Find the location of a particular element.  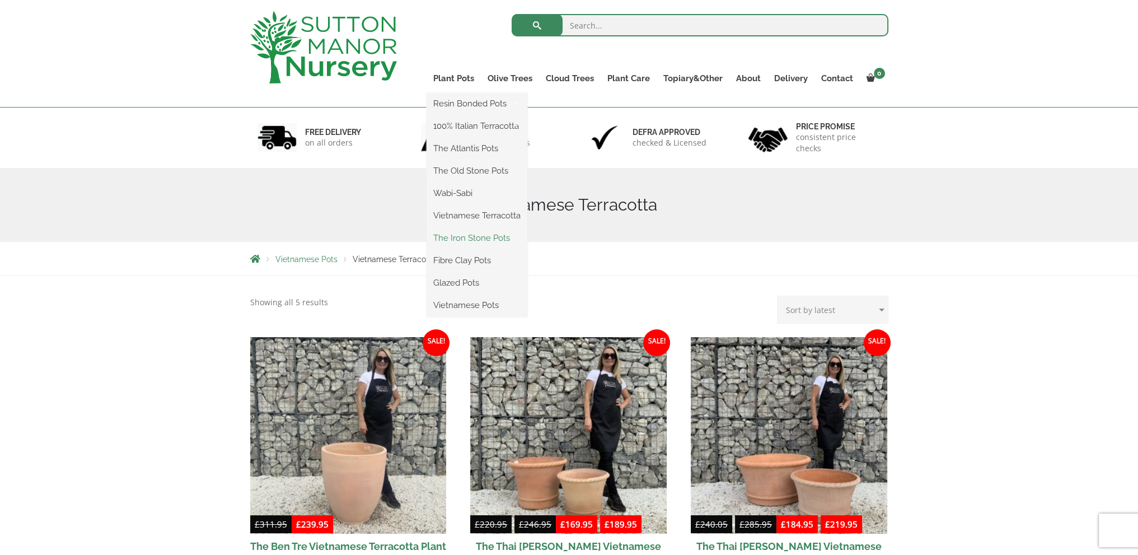

bdi: 240.05 is located at coordinates (711, 524).